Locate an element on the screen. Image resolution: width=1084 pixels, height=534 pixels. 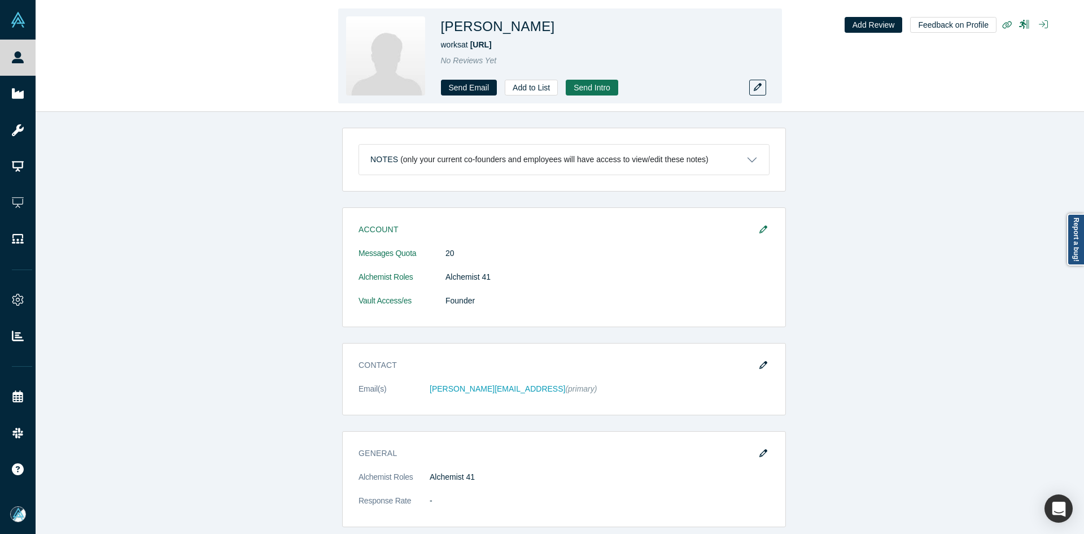
a: Send Email is located at coordinates (469, 88).